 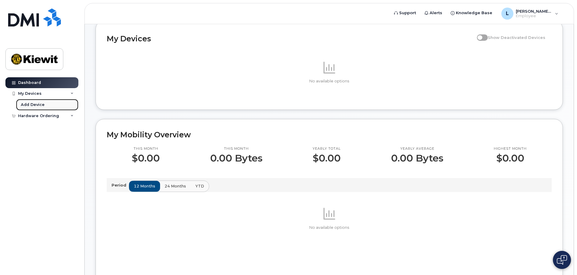 I want to click on h2: My Mobility Overview, so click(x=329, y=135).